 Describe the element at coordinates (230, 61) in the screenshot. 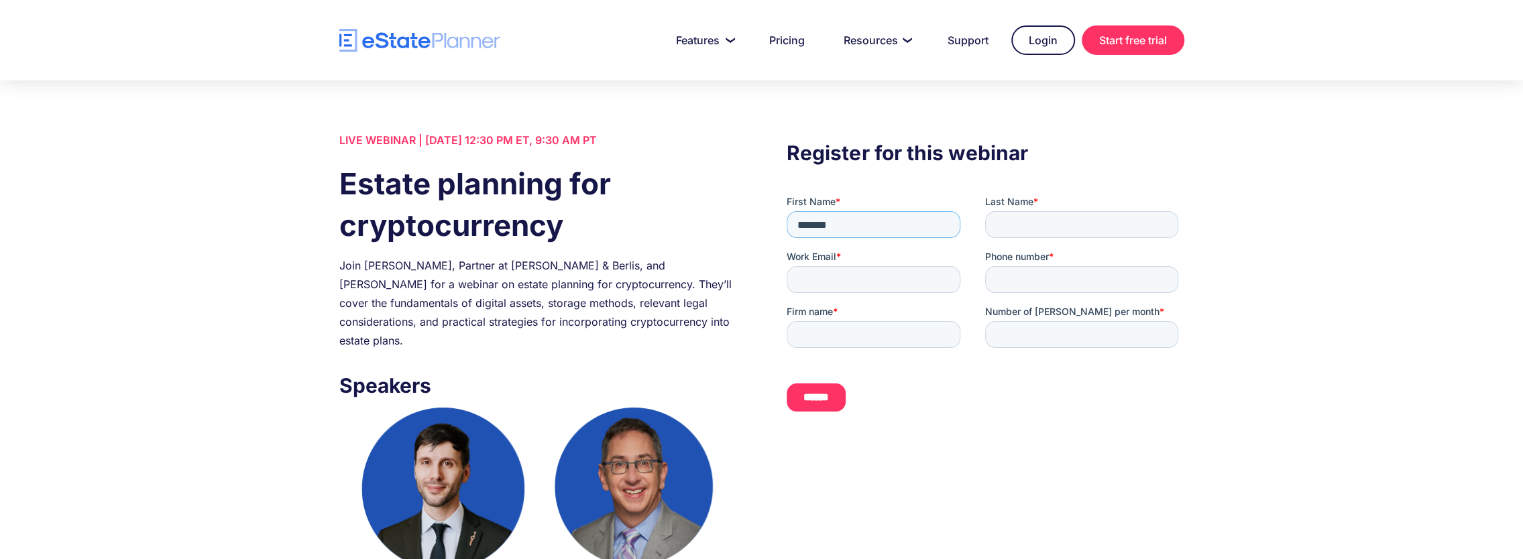

I see `span: Phone number` at that location.